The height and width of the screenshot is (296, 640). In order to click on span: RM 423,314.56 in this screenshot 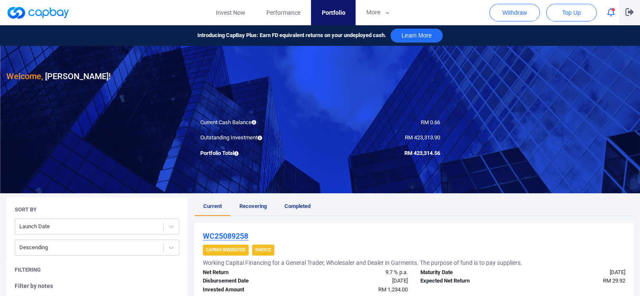, I will do `click(422, 153)`.